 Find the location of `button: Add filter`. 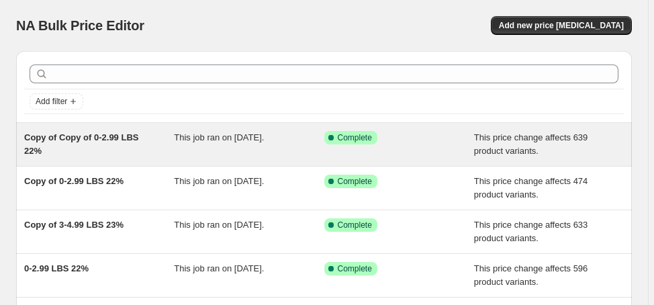

button: Add filter is located at coordinates (56, 101).